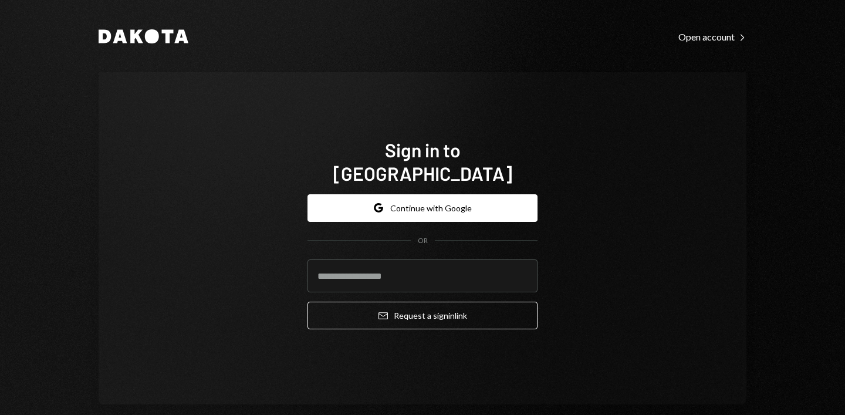  Describe the element at coordinates (712, 36) in the screenshot. I see `a: Open account` at that location.